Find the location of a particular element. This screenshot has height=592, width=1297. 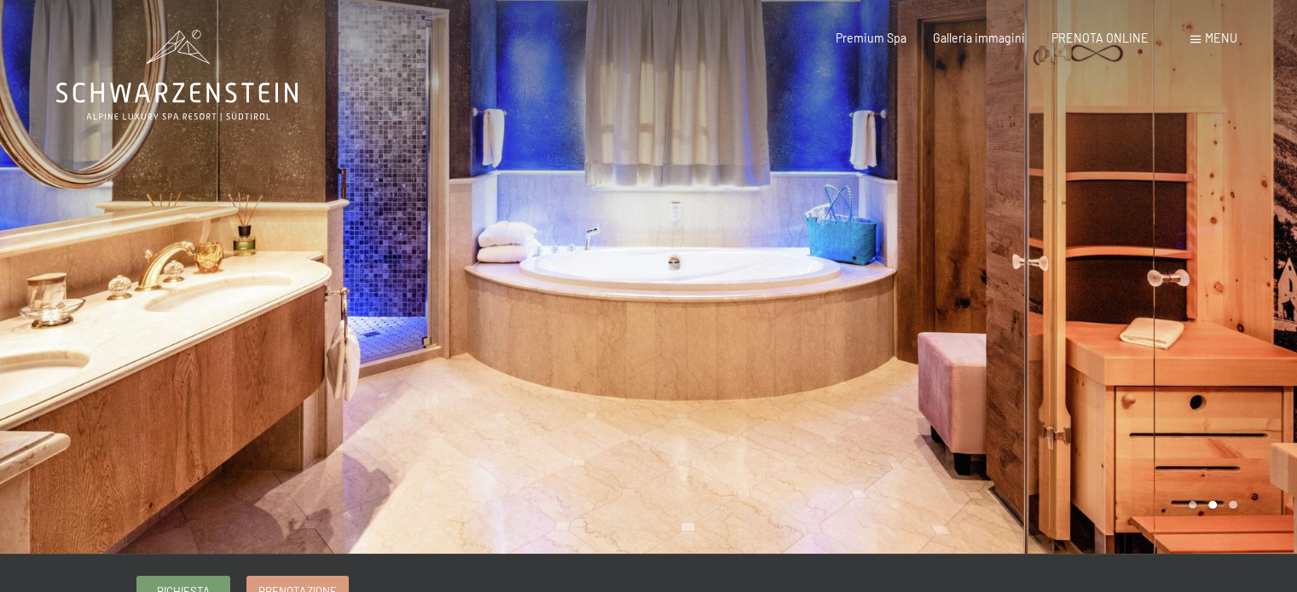

span: Galleria immagini is located at coordinates (979, 38).